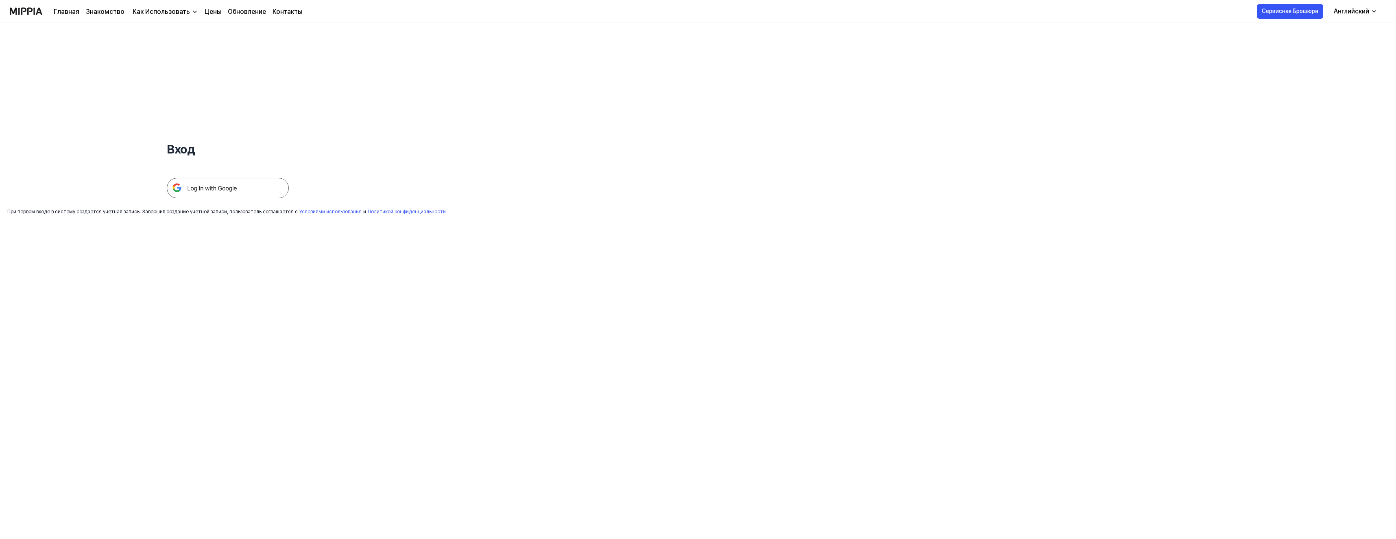 Image resolution: width=1396 pixels, height=539 pixels. What do you see at coordinates (161, 11) in the screenshot?
I see `ya-tr-span: Как Использовать` at bounding box center [161, 11].